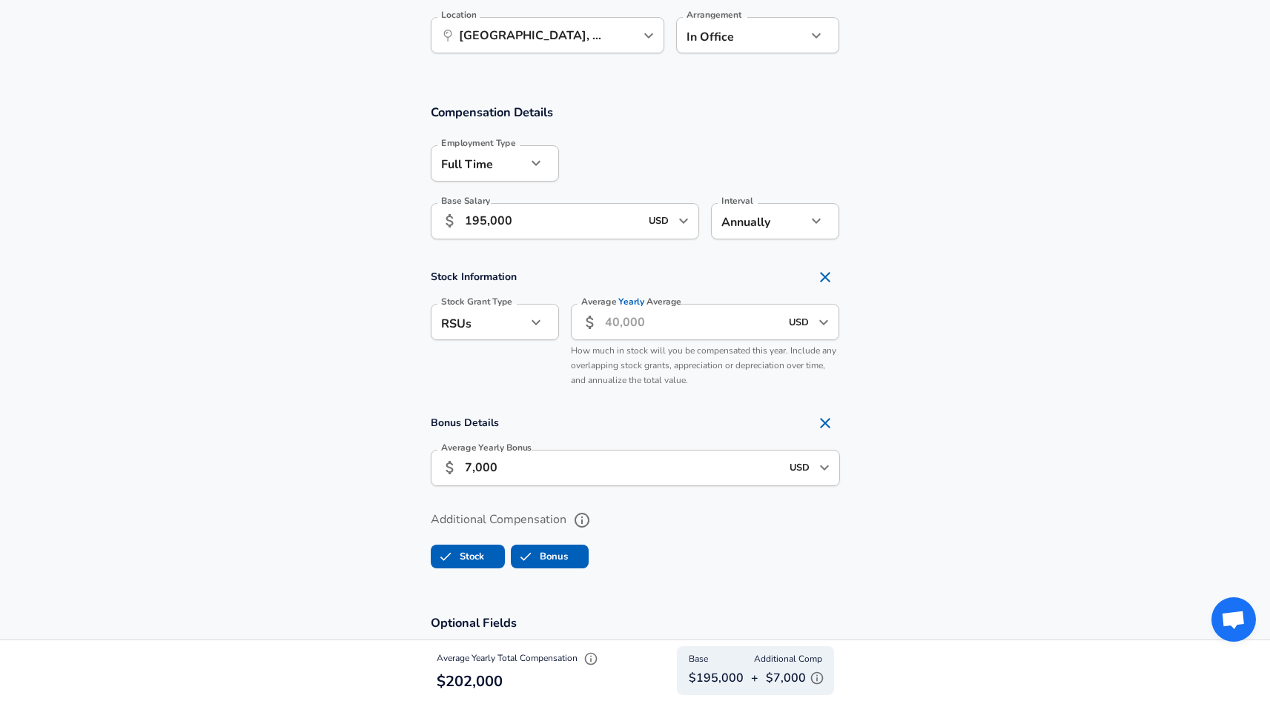  What do you see at coordinates (797, 678) in the screenshot?
I see `p: $7,000` at bounding box center [797, 678].